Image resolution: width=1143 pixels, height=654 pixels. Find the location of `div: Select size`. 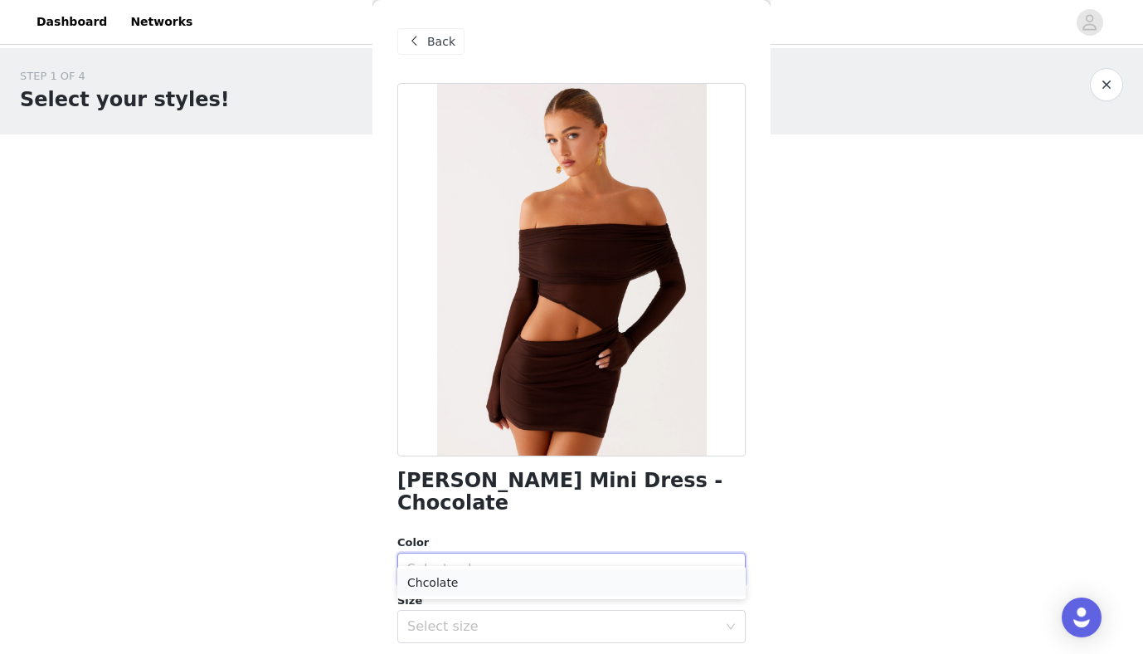

div: Select size is located at coordinates (562, 626).